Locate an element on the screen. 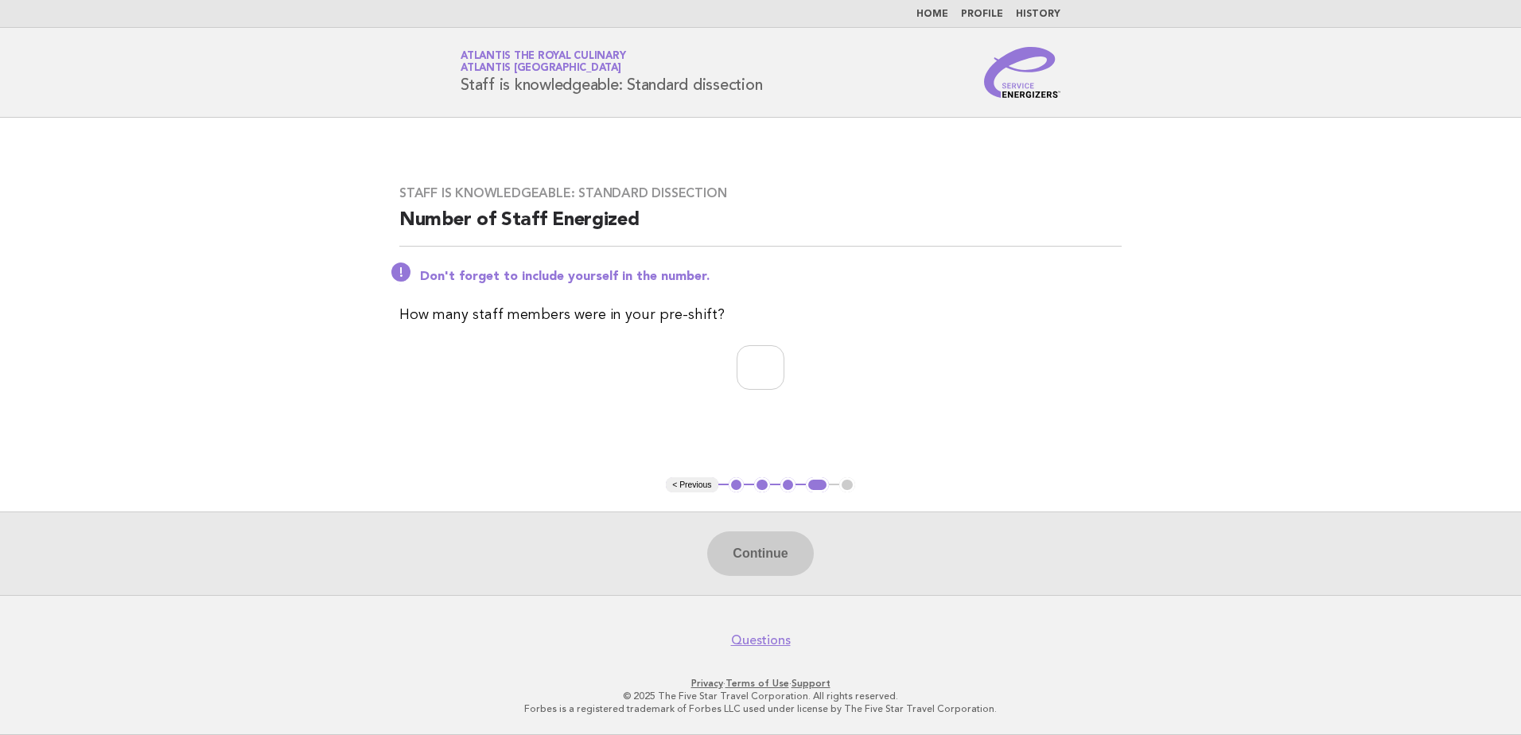 This screenshot has height=735, width=1521. a: Support is located at coordinates (811, 683).